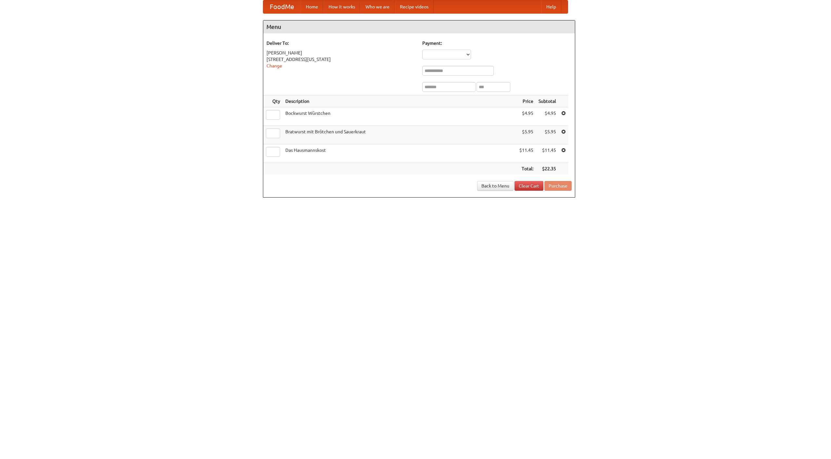  What do you see at coordinates (274, 66) in the screenshot?
I see `a: Change` at bounding box center [274, 66].